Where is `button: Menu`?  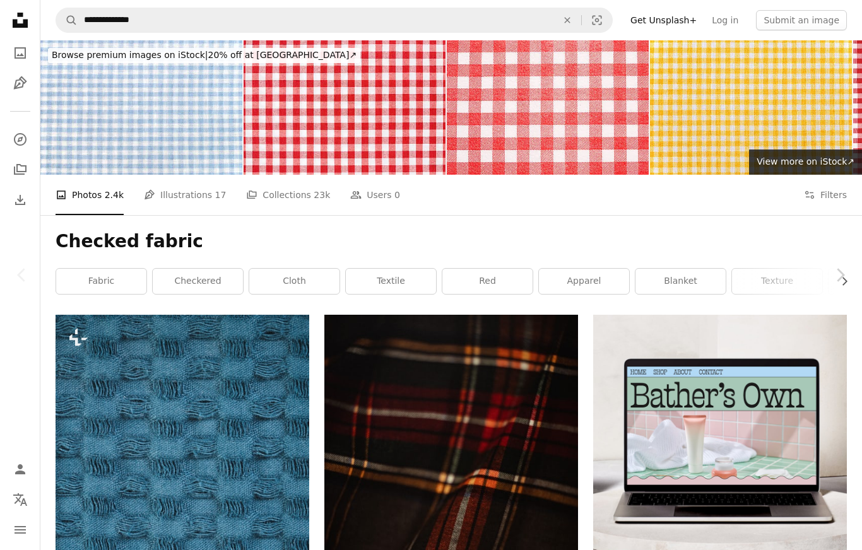 button: Menu is located at coordinates (20, 530).